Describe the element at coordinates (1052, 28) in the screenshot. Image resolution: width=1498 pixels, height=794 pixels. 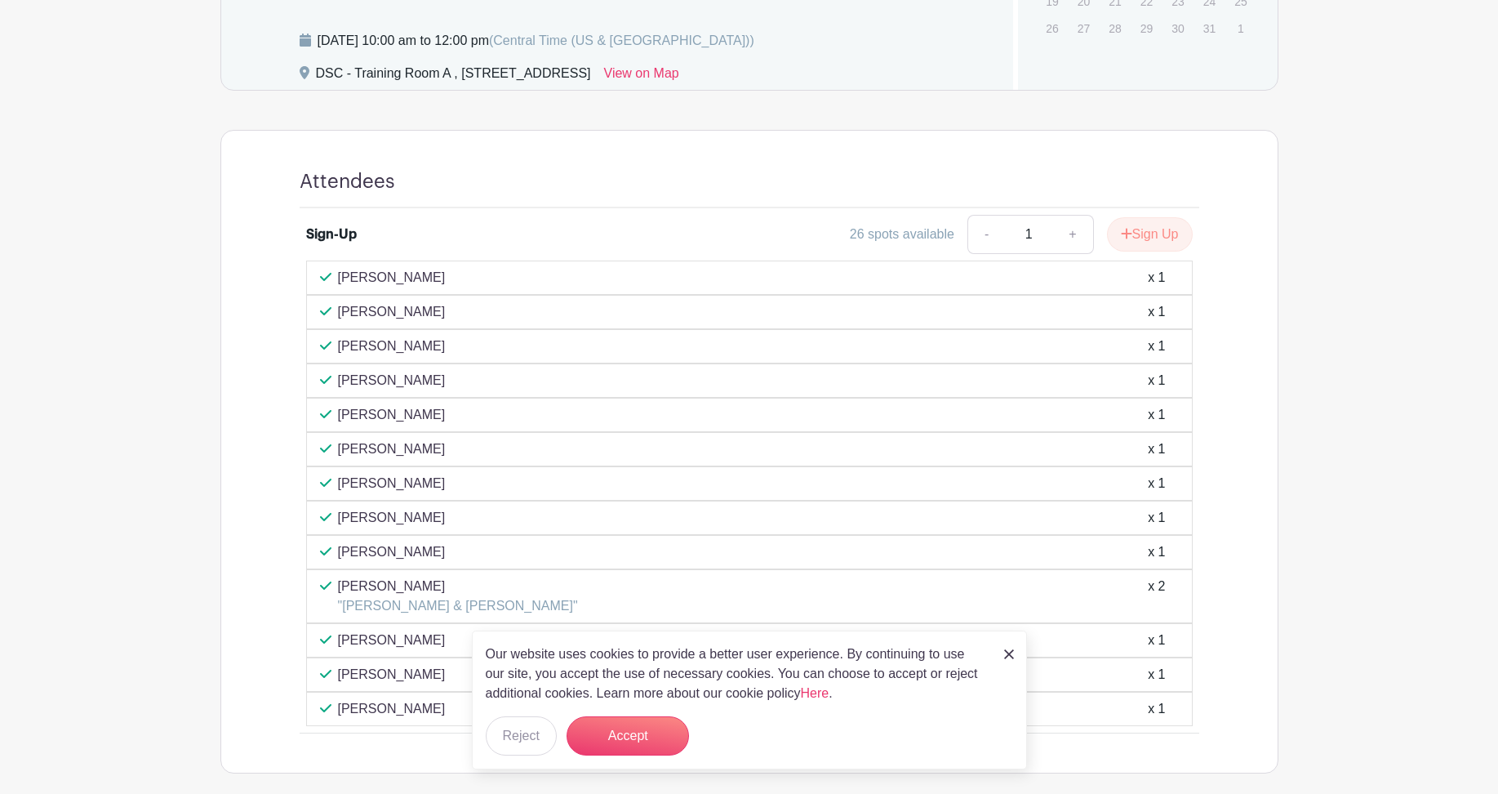
I see `p: 26` at that location.